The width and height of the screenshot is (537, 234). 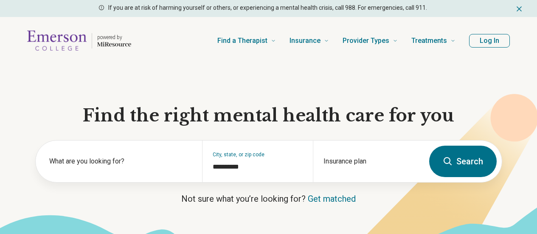 I want to click on h1: Find the right mental health care for you, so click(x=269, y=116).